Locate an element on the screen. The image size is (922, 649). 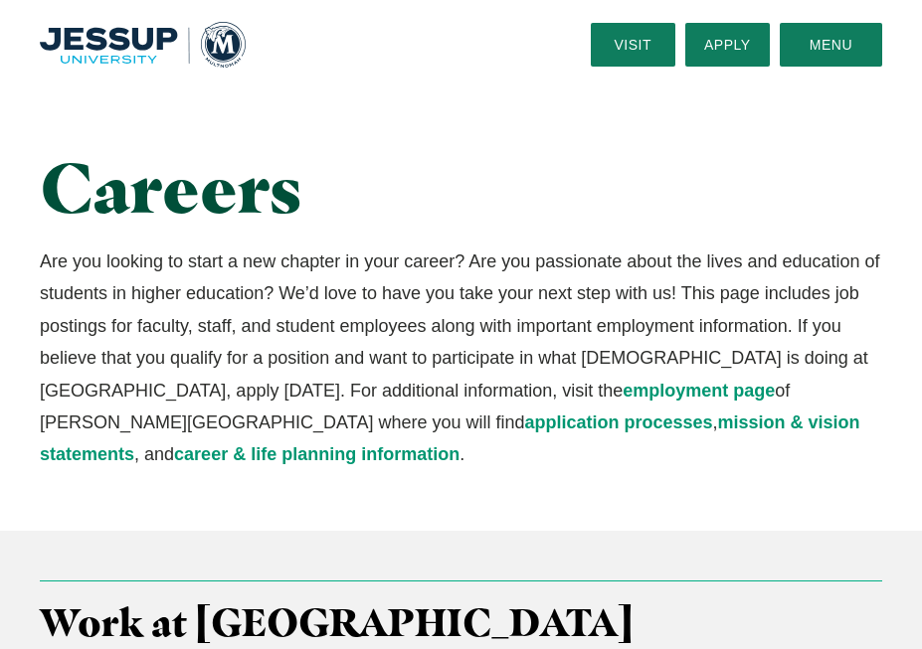
a: Visit is located at coordinates (633, 45).